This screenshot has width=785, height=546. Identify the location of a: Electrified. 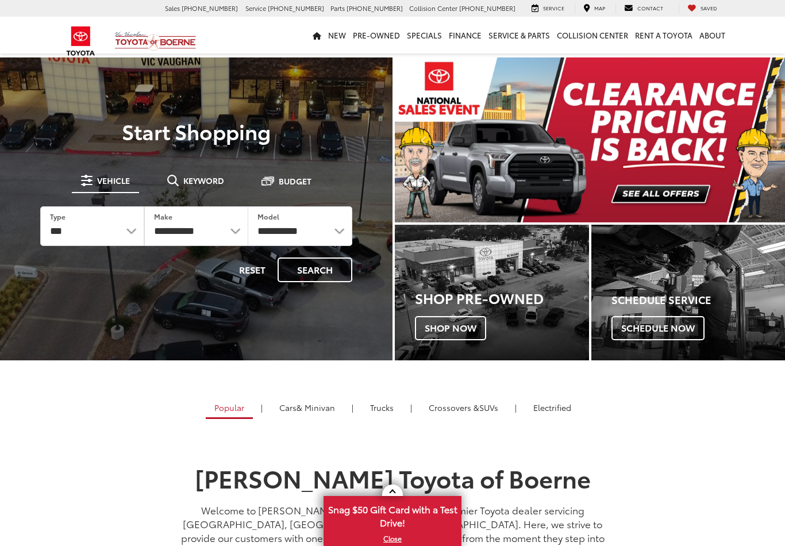
(552, 407).